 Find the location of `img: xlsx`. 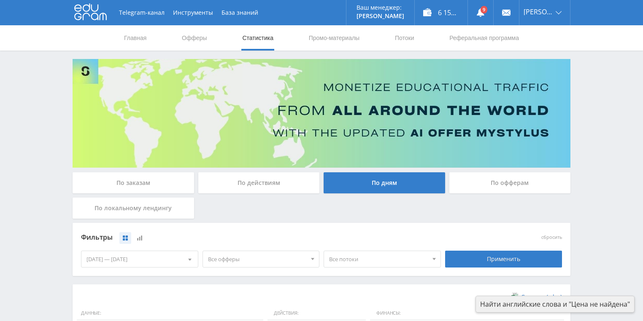

img: xlsx is located at coordinates (514, 297).